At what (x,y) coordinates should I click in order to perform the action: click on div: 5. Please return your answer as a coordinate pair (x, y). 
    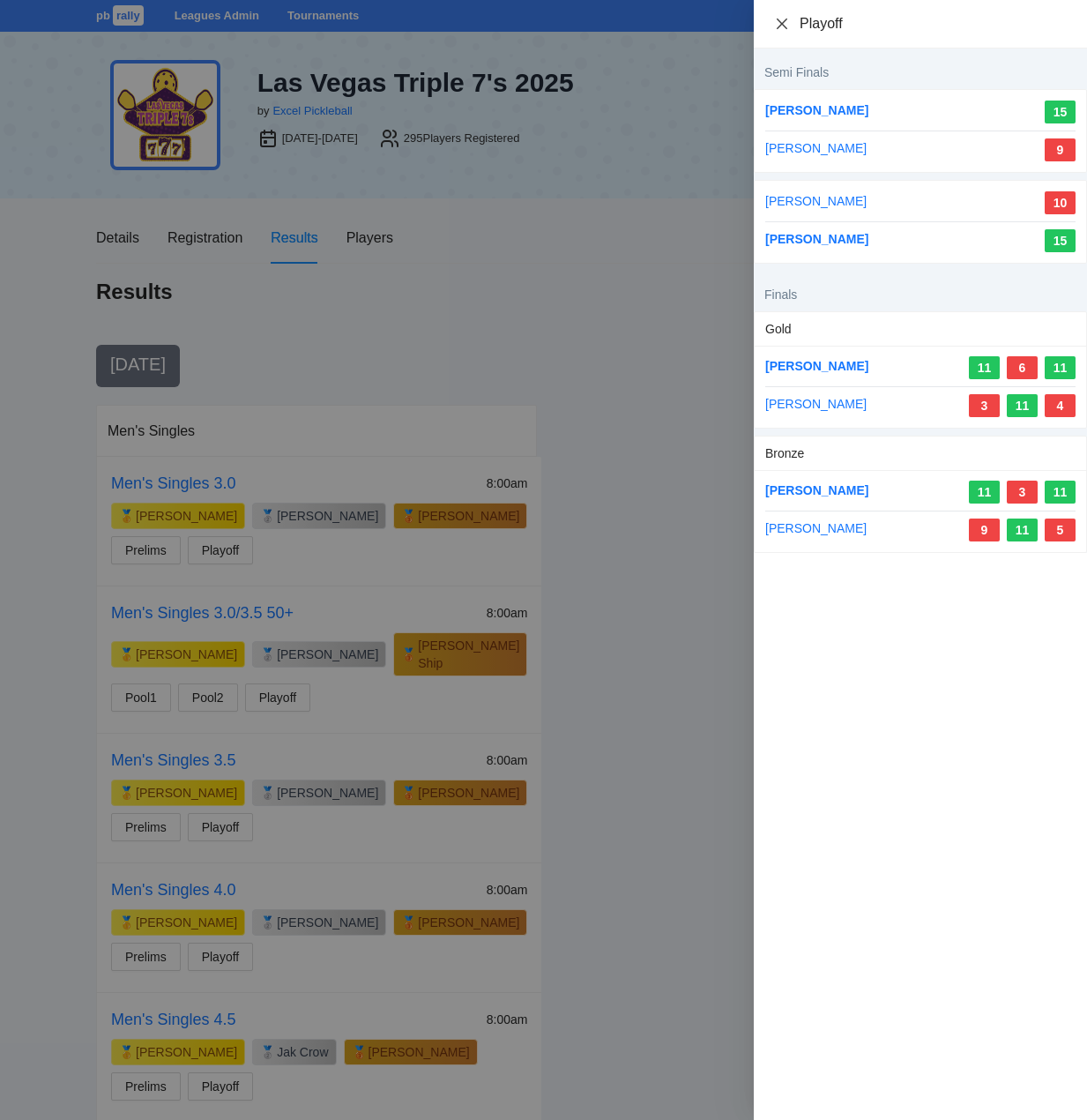
    Looking at the image, I should click on (1060, 530).